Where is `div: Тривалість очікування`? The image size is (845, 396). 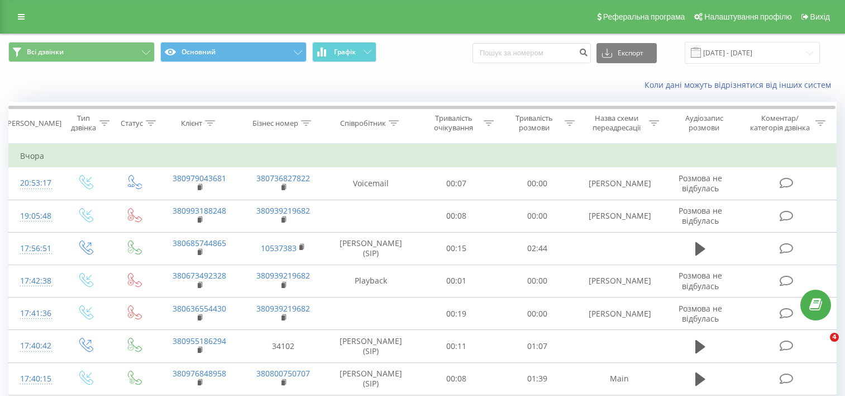 div: Тривалість очікування is located at coordinates (454, 123).